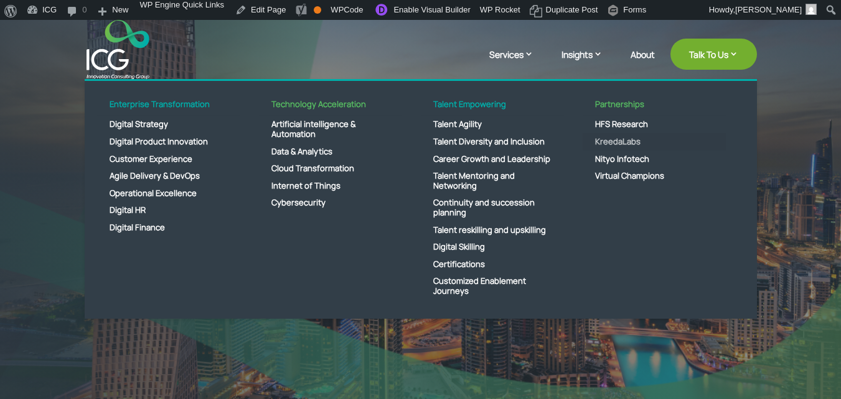 The width and height of the screenshot is (841, 399). What do you see at coordinates (493, 108) in the screenshot?
I see `a: Talent Empowering` at bounding box center [493, 108].